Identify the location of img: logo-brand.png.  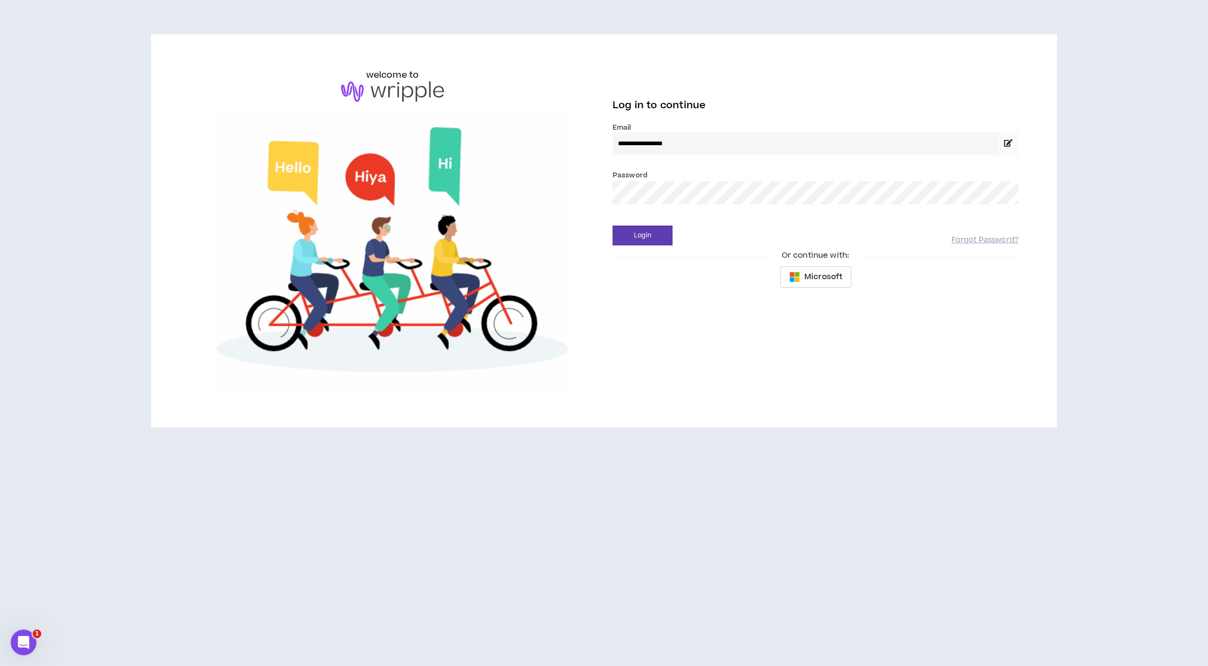
(393, 92).